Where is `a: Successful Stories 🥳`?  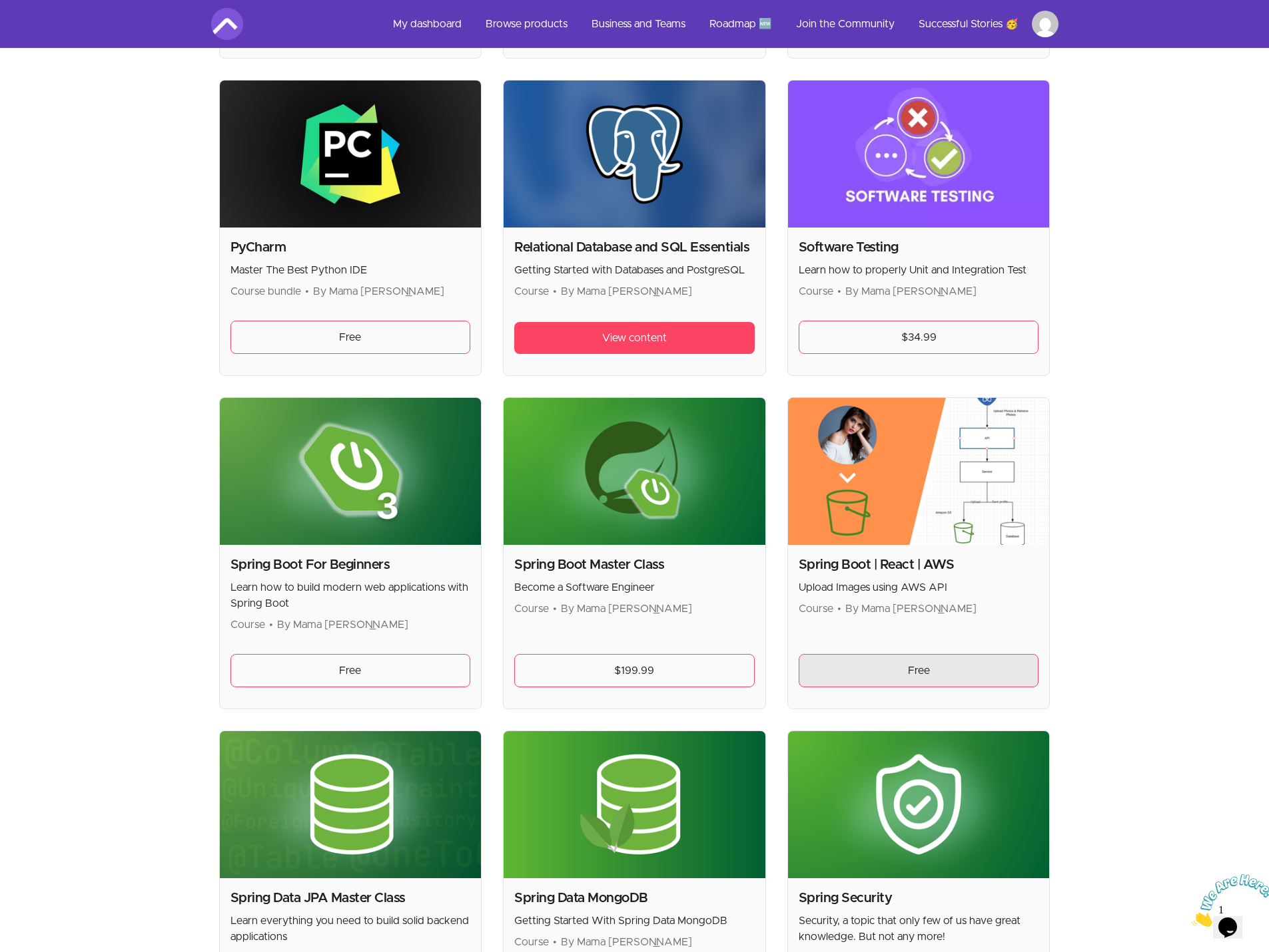 a: Successful Stories 🥳 is located at coordinates (968, 24).